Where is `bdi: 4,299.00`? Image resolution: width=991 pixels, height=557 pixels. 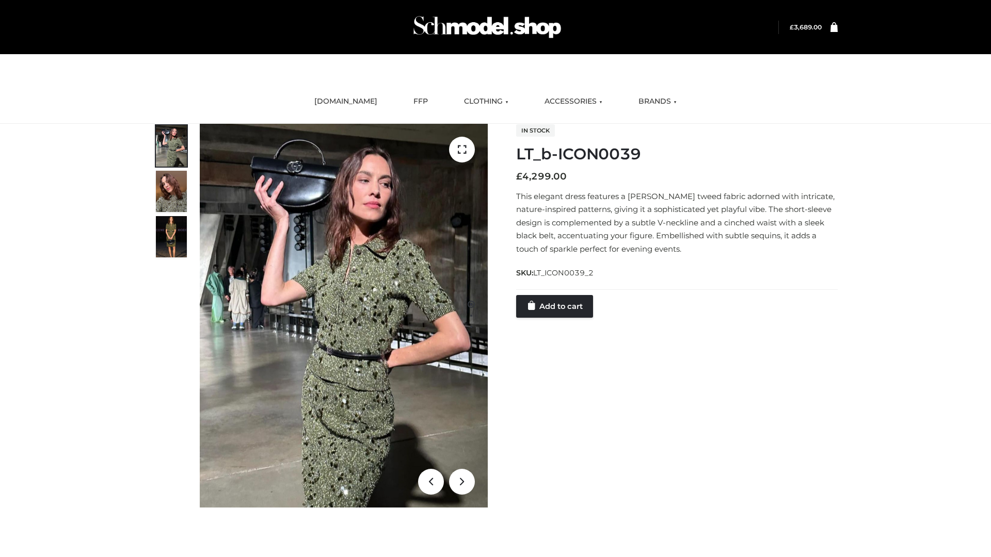
bdi: 4,299.00 is located at coordinates (541, 176).